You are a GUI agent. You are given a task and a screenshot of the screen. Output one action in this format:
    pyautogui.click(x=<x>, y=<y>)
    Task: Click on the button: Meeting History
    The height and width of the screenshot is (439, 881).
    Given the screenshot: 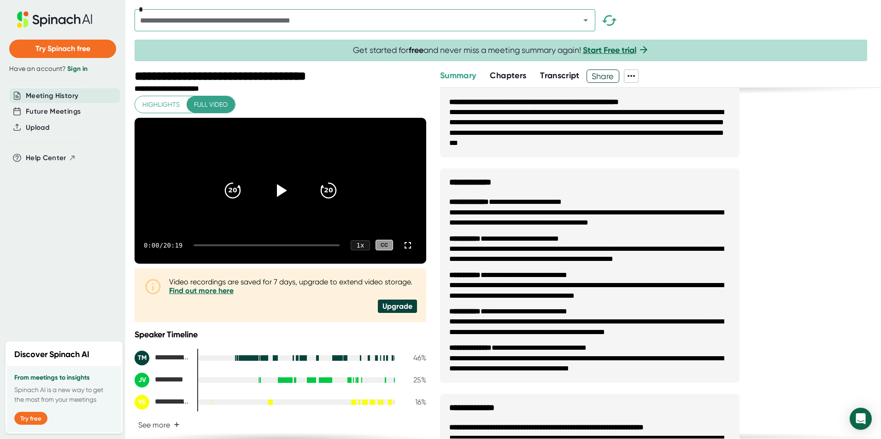 What is the action you would take?
    pyautogui.click(x=52, y=96)
    